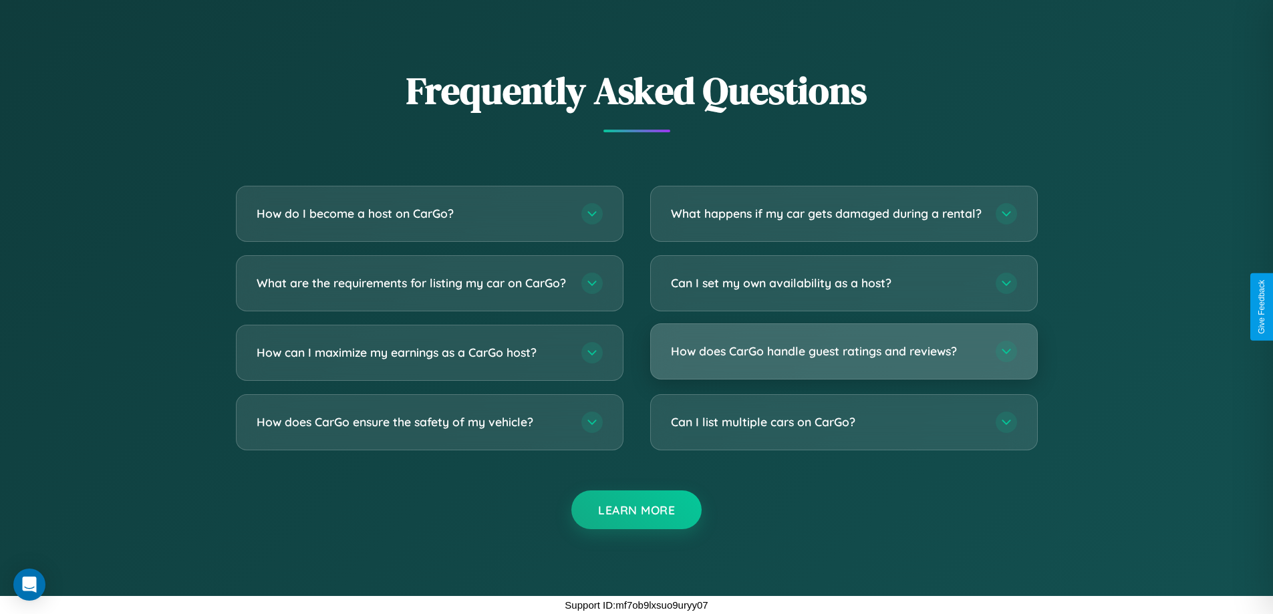  What do you see at coordinates (412, 283) in the screenshot?
I see `h3: What are the requirements for listing my car on CarGo?` at bounding box center [412, 283].